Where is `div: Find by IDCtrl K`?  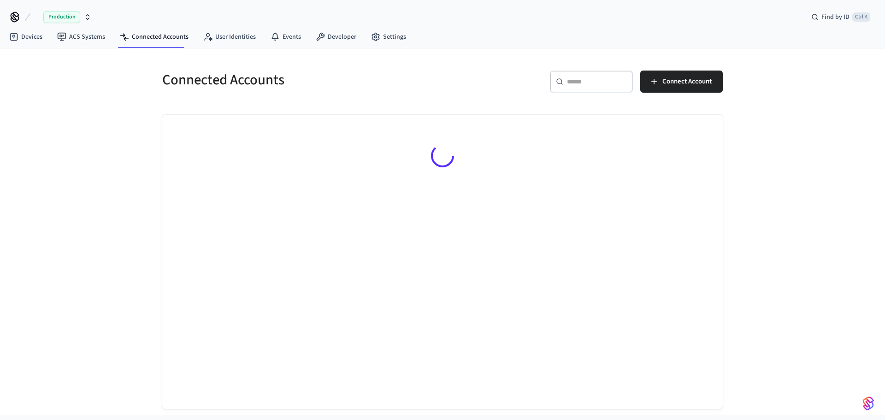
div: Find by IDCtrl K is located at coordinates (841, 17).